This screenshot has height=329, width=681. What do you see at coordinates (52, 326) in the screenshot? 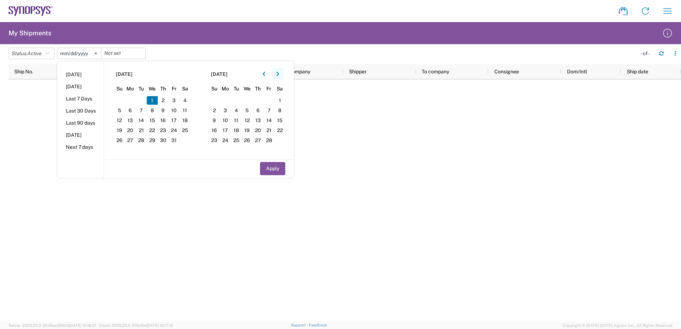
I see `span: Server: 2025.20.0-32d5ea39505` at bounding box center [52, 326].